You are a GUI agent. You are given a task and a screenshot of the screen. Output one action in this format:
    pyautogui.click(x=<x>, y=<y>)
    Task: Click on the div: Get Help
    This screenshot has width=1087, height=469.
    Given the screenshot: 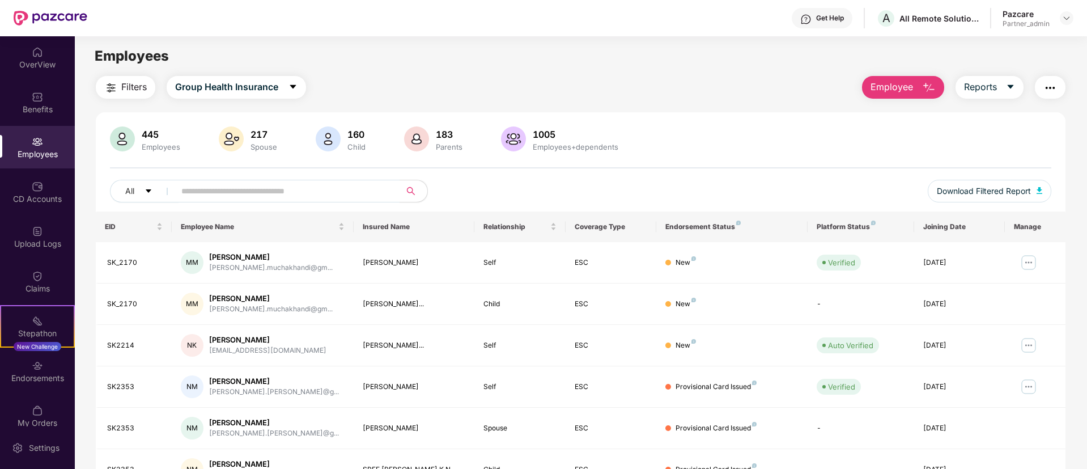 What is the action you would take?
    pyautogui.click(x=830, y=18)
    